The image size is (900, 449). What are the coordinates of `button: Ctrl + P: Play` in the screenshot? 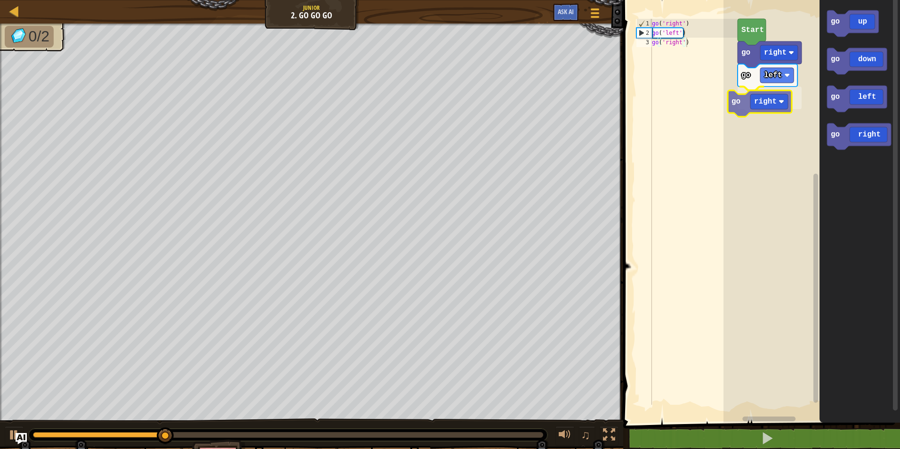 It's located at (14, 436).